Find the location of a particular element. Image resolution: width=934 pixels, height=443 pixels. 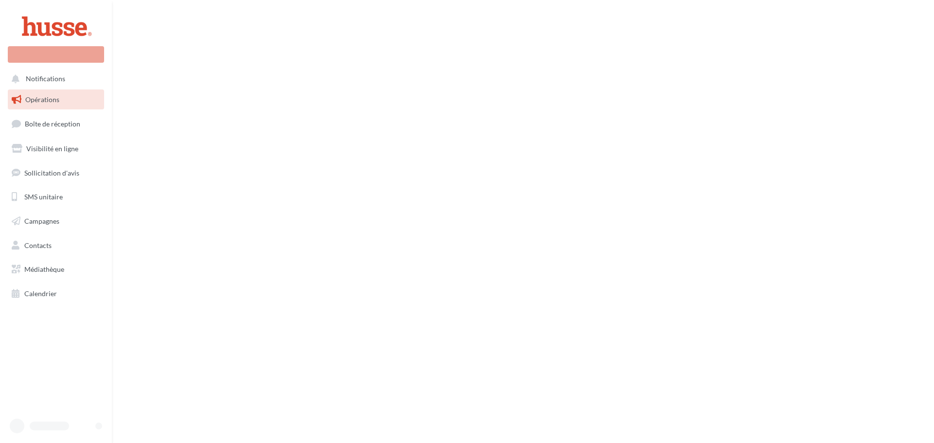

a: Sollicitation d'avis is located at coordinates (56, 173).